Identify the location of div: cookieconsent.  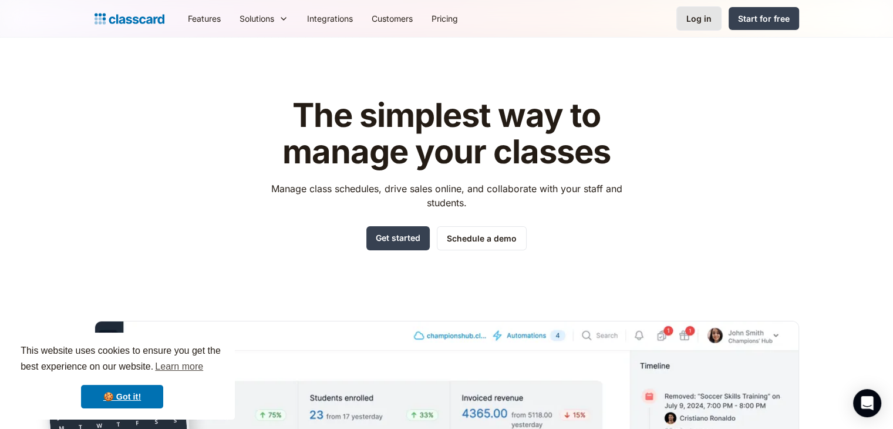
(122, 376).